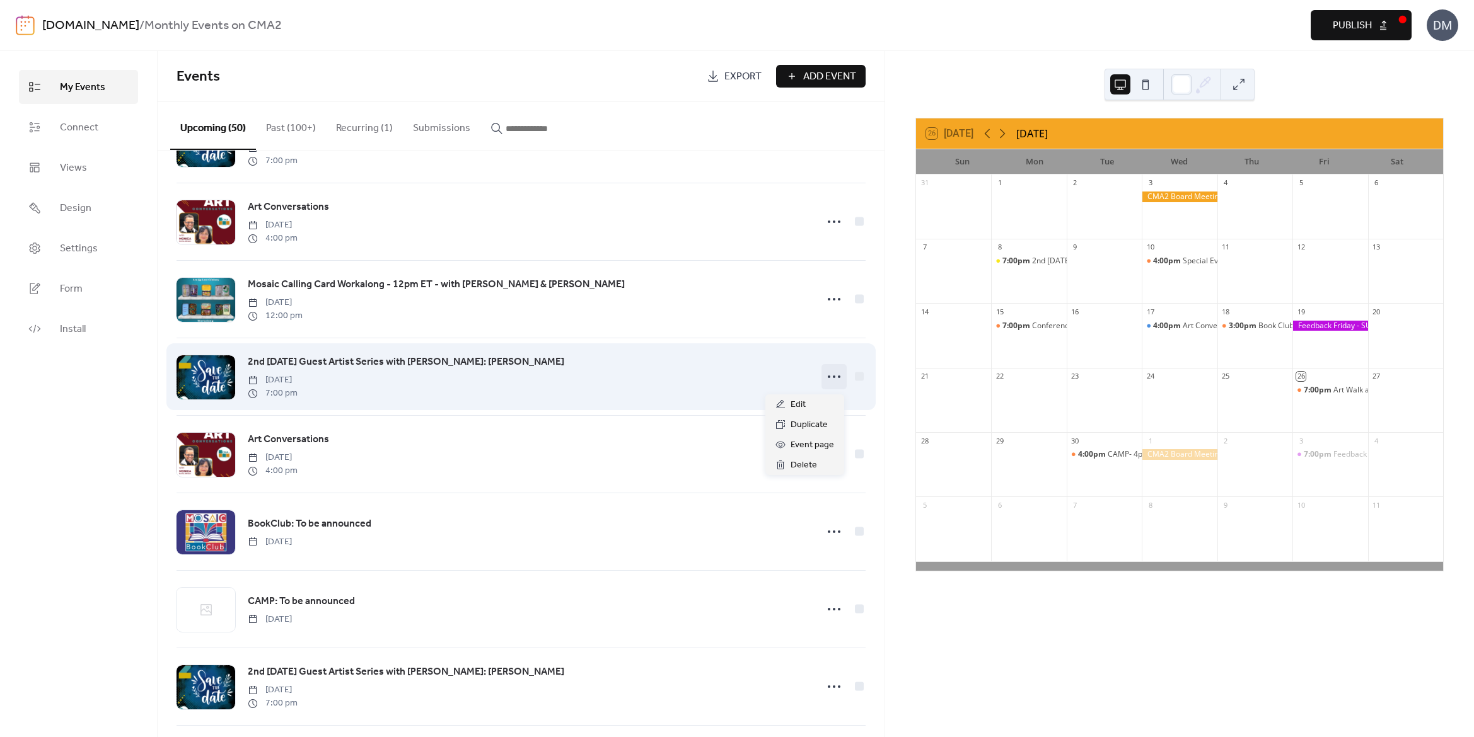  Describe the element at coordinates (441, 125) in the screenshot. I see `button: Submissions` at that location.